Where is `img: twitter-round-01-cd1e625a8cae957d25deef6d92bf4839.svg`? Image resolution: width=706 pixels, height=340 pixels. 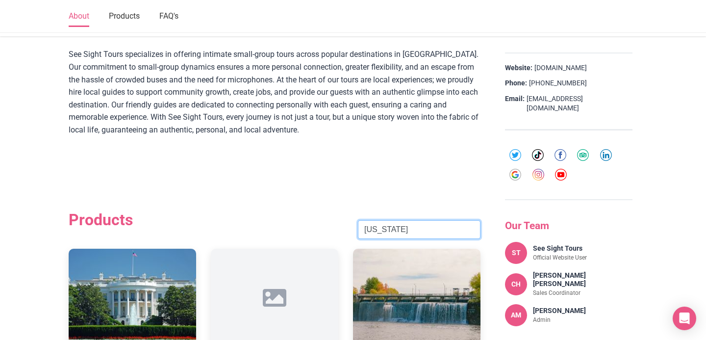
img: twitter-round-01-cd1e625a8cae957d25deef6d92bf4839.svg is located at coordinates (516, 155).